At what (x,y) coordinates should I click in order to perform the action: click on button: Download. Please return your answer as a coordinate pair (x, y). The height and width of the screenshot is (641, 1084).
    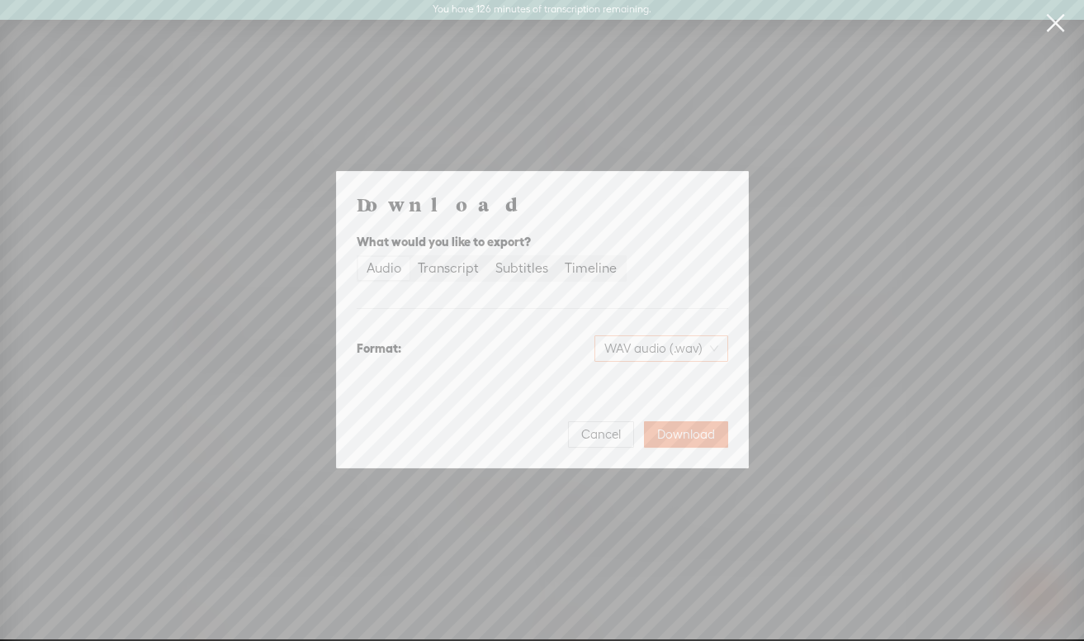
    Looking at the image, I should click on (686, 434).